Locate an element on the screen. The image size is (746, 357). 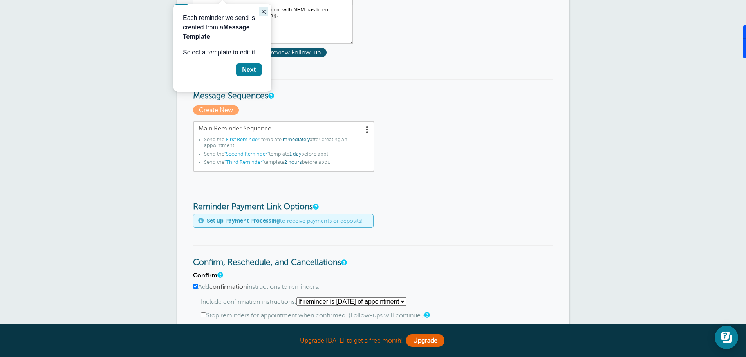
textarea: Hi {{First Name}}, your appointment with NFM has been scheduled for {{Time}} on {{Date}}. is located at coordinates (273, 24).